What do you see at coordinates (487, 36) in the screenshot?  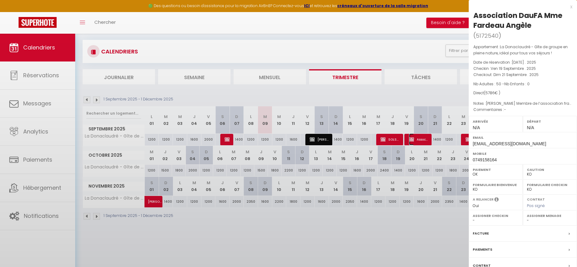 I see `span: 5172540` at bounding box center [487, 36].